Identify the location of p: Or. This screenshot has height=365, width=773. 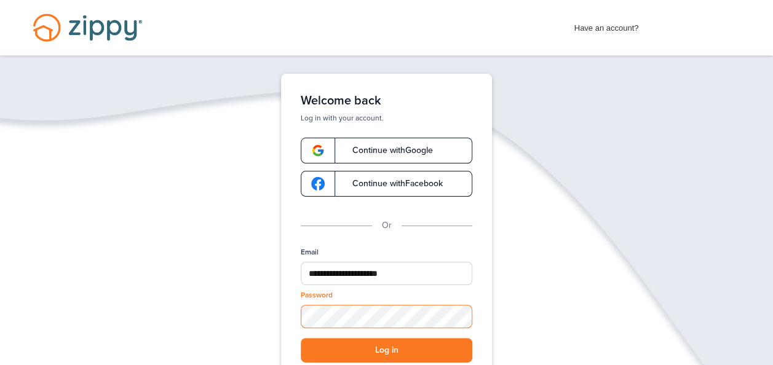
(387, 226).